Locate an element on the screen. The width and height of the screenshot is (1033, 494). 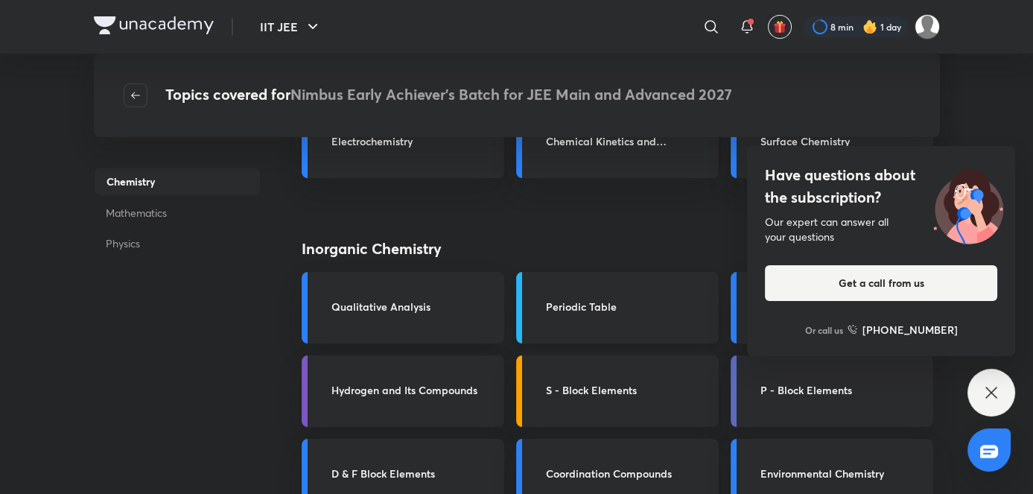
button: IIT JEE is located at coordinates (291, 27).